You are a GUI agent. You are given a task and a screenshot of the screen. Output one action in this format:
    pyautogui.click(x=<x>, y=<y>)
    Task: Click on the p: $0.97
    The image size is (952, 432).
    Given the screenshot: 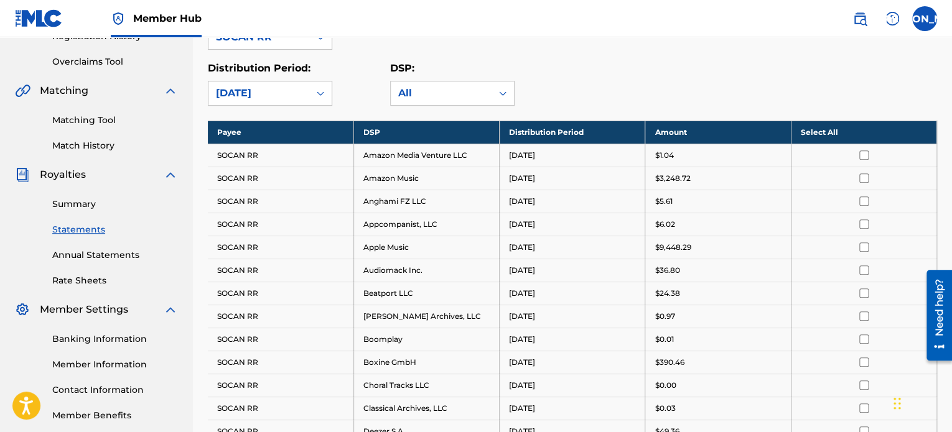 What is the action you would take?
    pyautogui.click(x=664, y=317)
    